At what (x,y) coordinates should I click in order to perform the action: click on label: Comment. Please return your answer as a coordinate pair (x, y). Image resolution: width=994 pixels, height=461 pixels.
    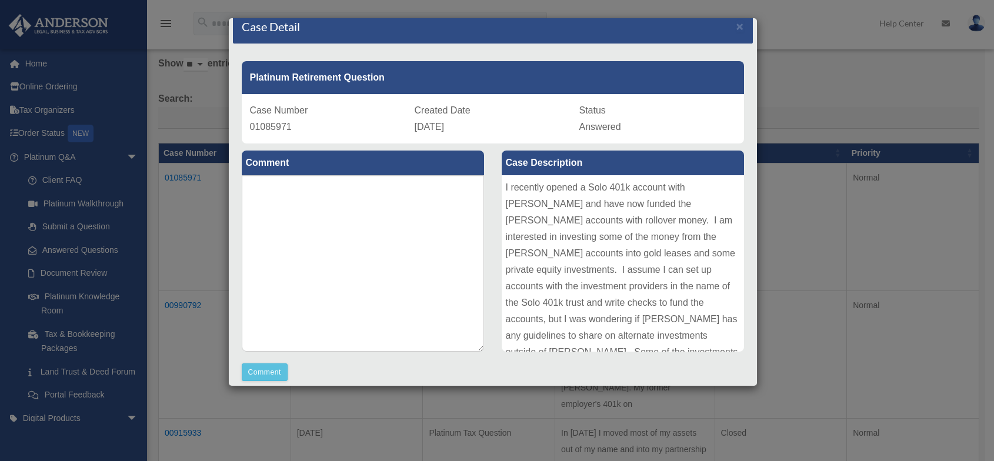
    Looking at the image, I should click on (363, 163).